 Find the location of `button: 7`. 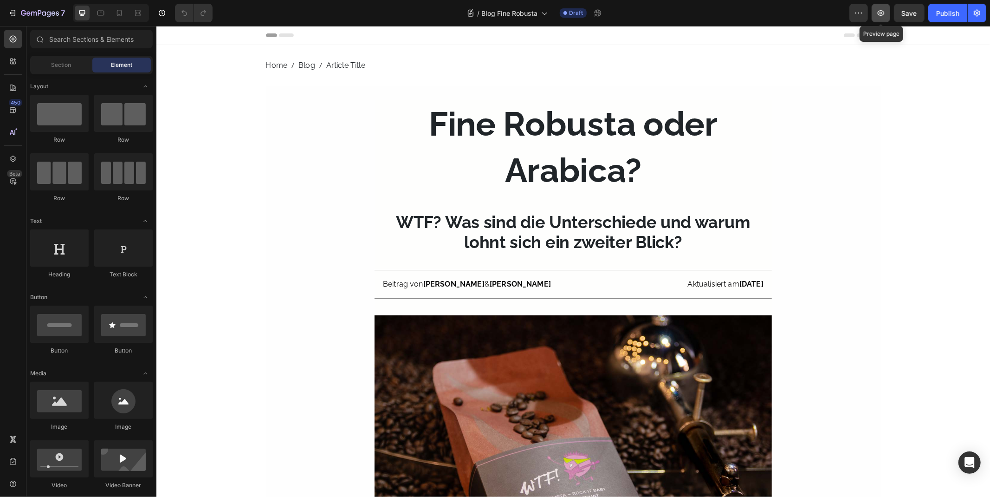

button: 7 is located at coordinates (36, 13).